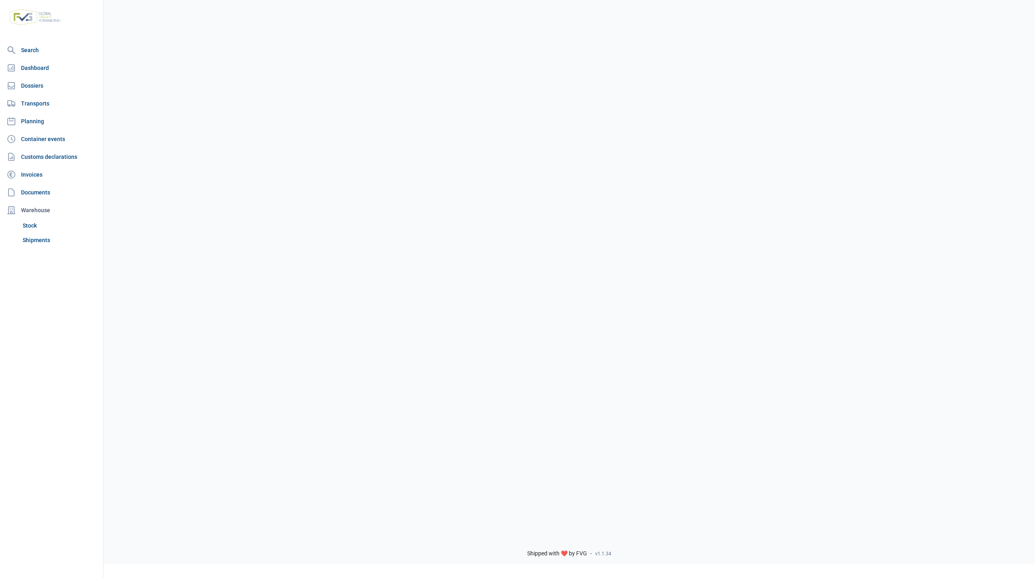 This screenshot has width=1035, height=578. What do you see at coordinates (51, 121) in the screenshot?
I see `a: Planning` at bounding box center [51, 121].